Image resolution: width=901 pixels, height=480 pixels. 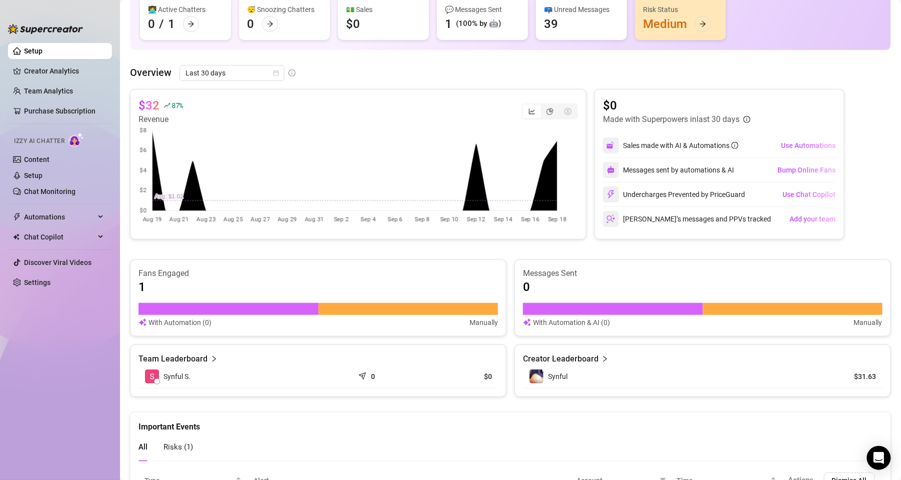 I want to click on span: pie-chart, so click(x=550, y=112).